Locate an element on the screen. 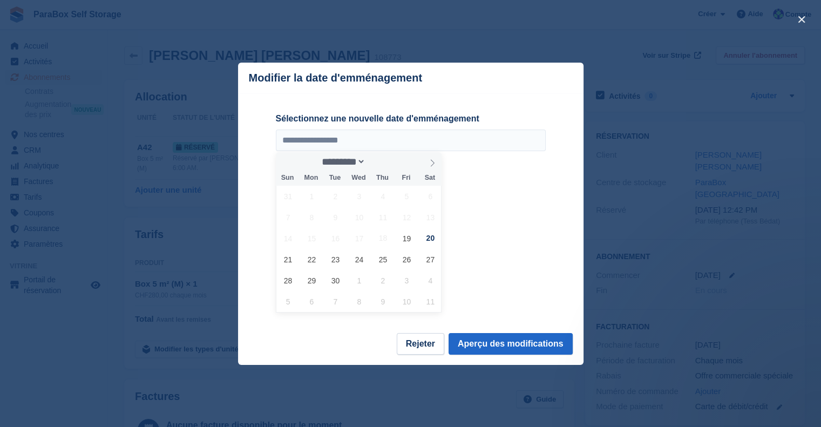 The height and width of the screenshot is (427, 821). span: September 12, 2025 is located at coordinates (407, 217).